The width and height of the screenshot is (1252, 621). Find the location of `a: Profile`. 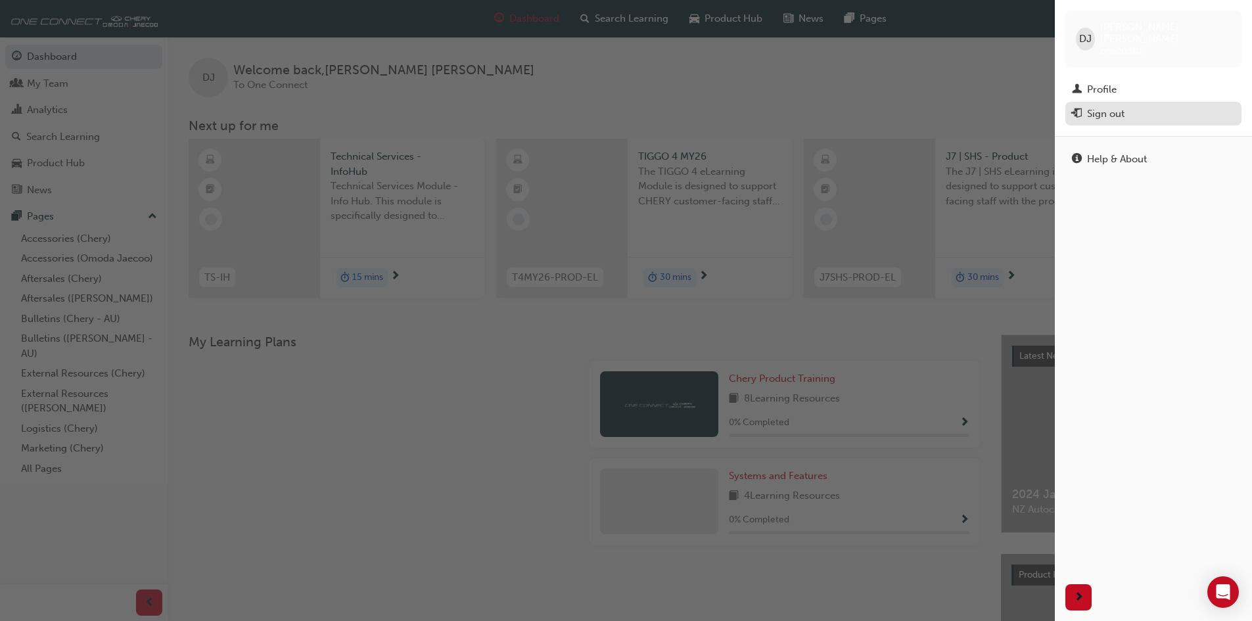

a: Profile is located at coordinates (1154, 89).